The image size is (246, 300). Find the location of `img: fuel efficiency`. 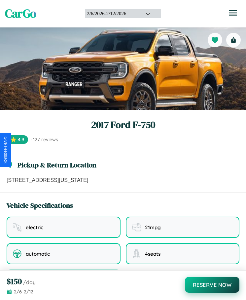

img: fuel efficiency is located at coordinates (137, 227).